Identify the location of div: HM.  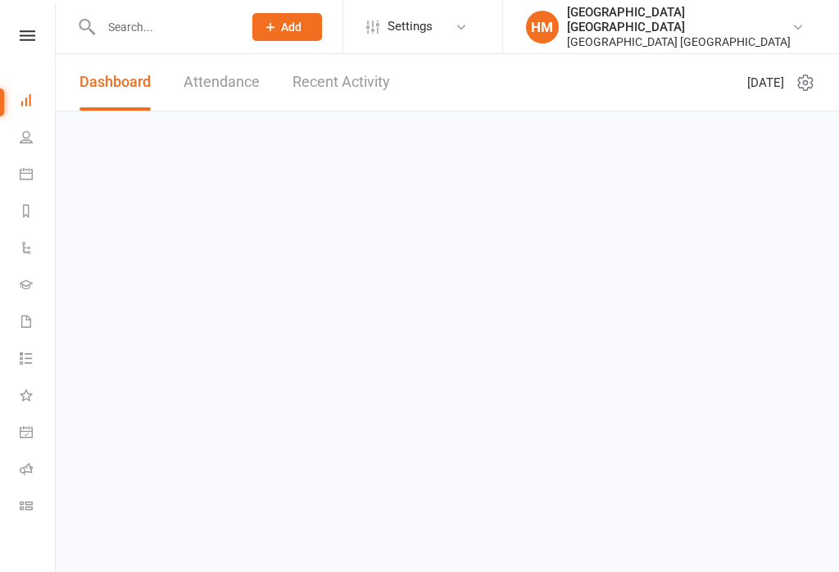
(542, 27).